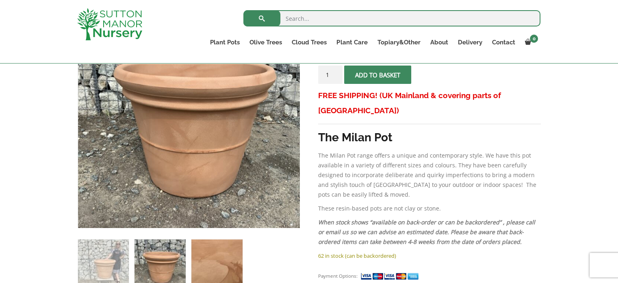 Image resolution: width=618 pixels, height=283 pixels. What do you see at coordinates (429, 255) in the screenshot?
I see `p: 62 in stock (can be backordered)` at bounding box center [429, 255].